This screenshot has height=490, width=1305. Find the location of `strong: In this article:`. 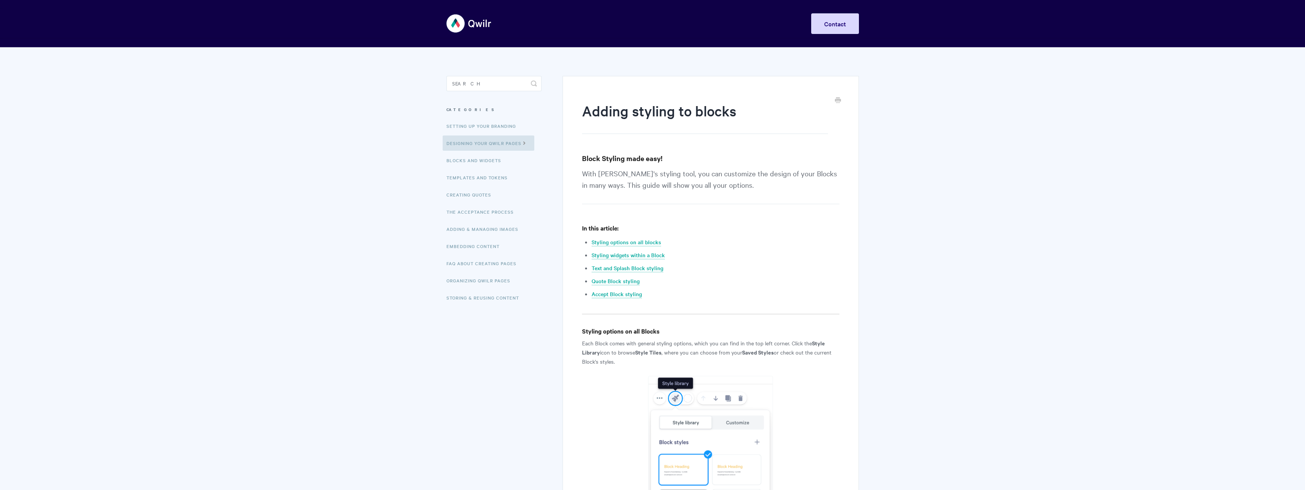

strong: In this article: is located at coordinates (600, 228).